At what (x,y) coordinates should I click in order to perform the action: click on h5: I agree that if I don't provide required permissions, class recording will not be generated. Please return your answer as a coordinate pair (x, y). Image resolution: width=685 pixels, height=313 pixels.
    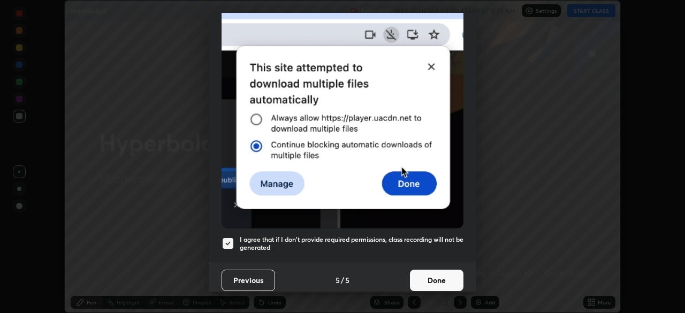
    Looking at the image, I should click on (352, 244).